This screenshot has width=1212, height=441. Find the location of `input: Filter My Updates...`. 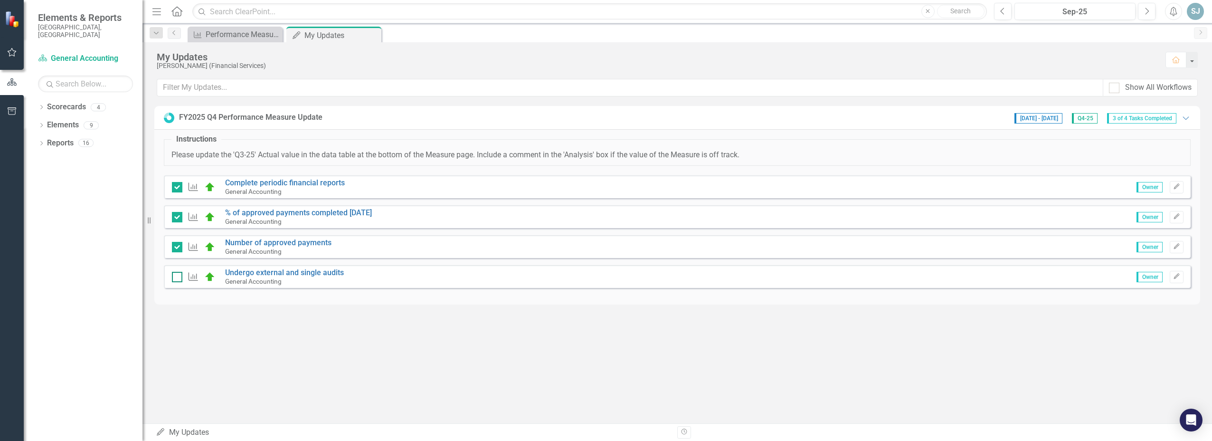

input: Filter My Updates... is located at coordinates (630, 87).